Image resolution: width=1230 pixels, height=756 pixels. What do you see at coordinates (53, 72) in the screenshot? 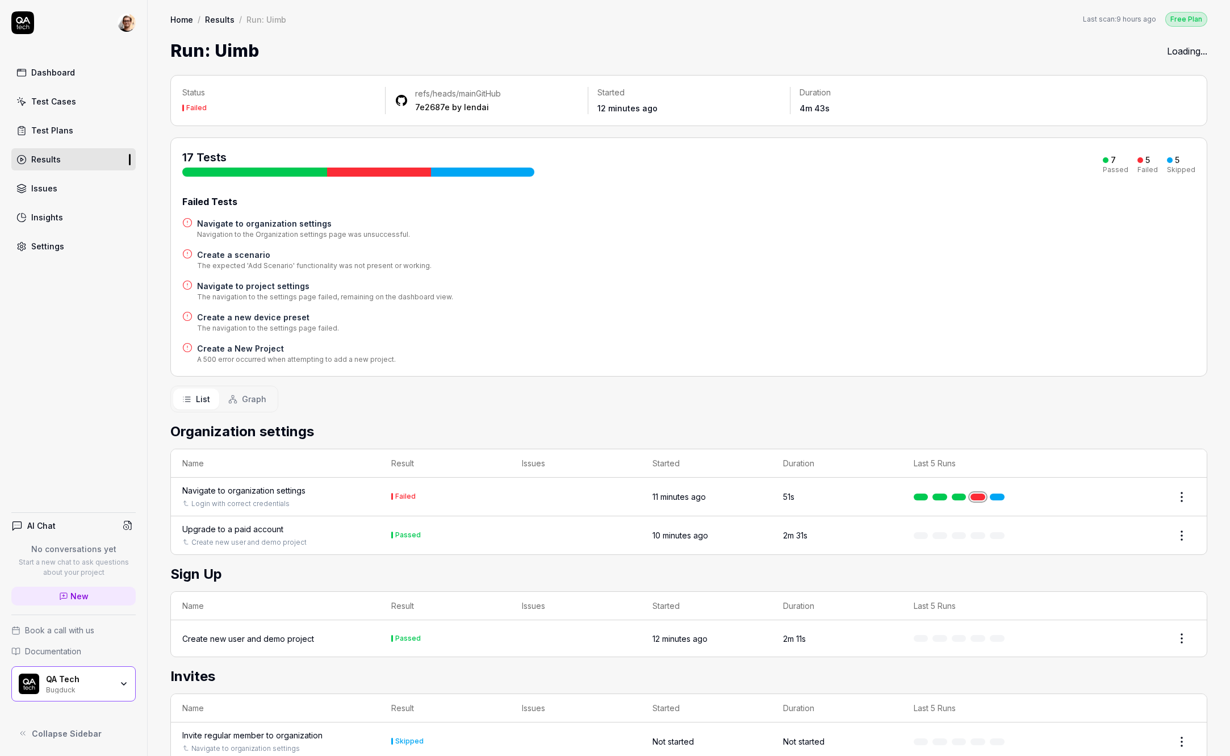
I see `div: Dashboard` at bounding box center [53, 72].